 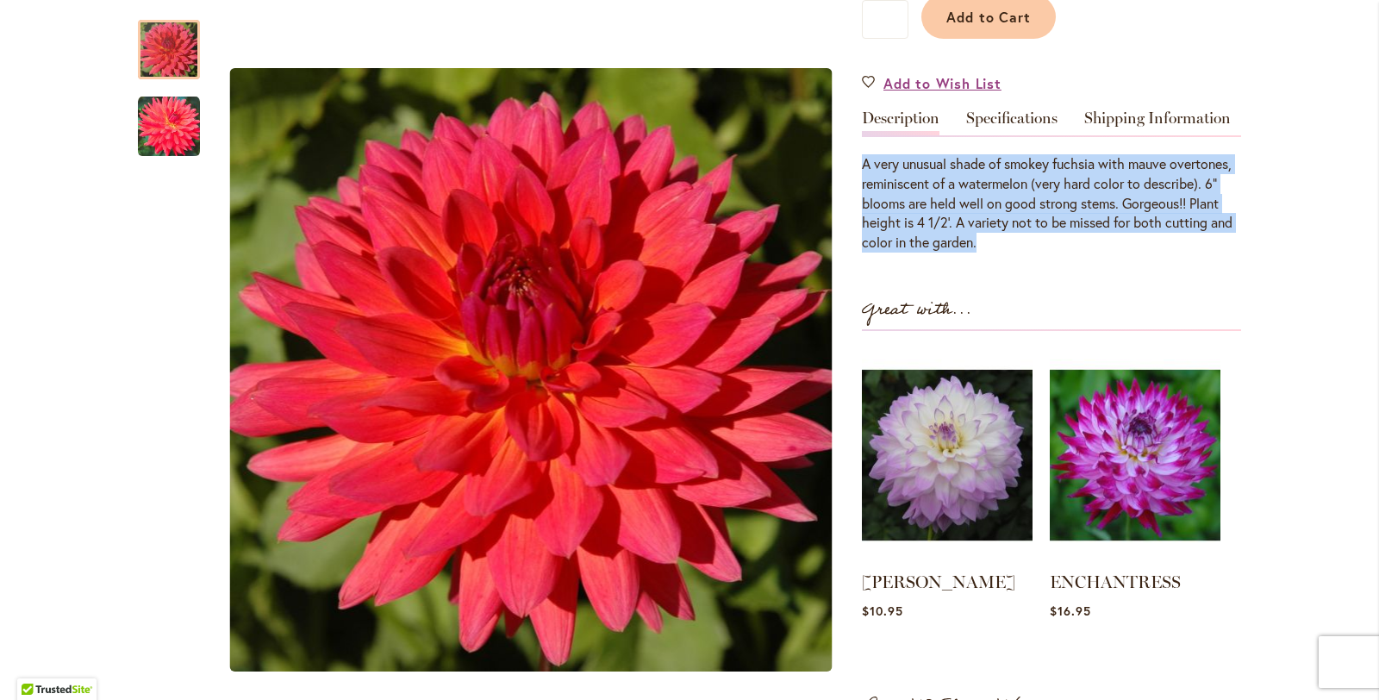 I want to click on a: Specifications, so click(x=1012, y=122).